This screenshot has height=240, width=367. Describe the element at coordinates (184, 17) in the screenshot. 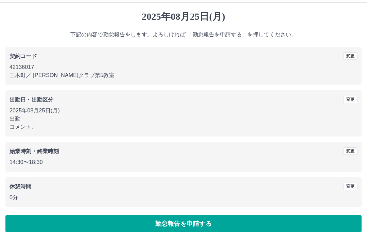

I see `h1: 2025年08月25日(月)` at that location.